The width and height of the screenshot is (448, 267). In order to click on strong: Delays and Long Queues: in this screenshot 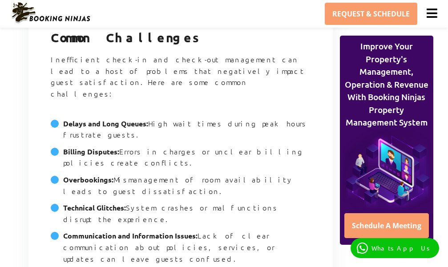, I will do `click(106, 123)`.